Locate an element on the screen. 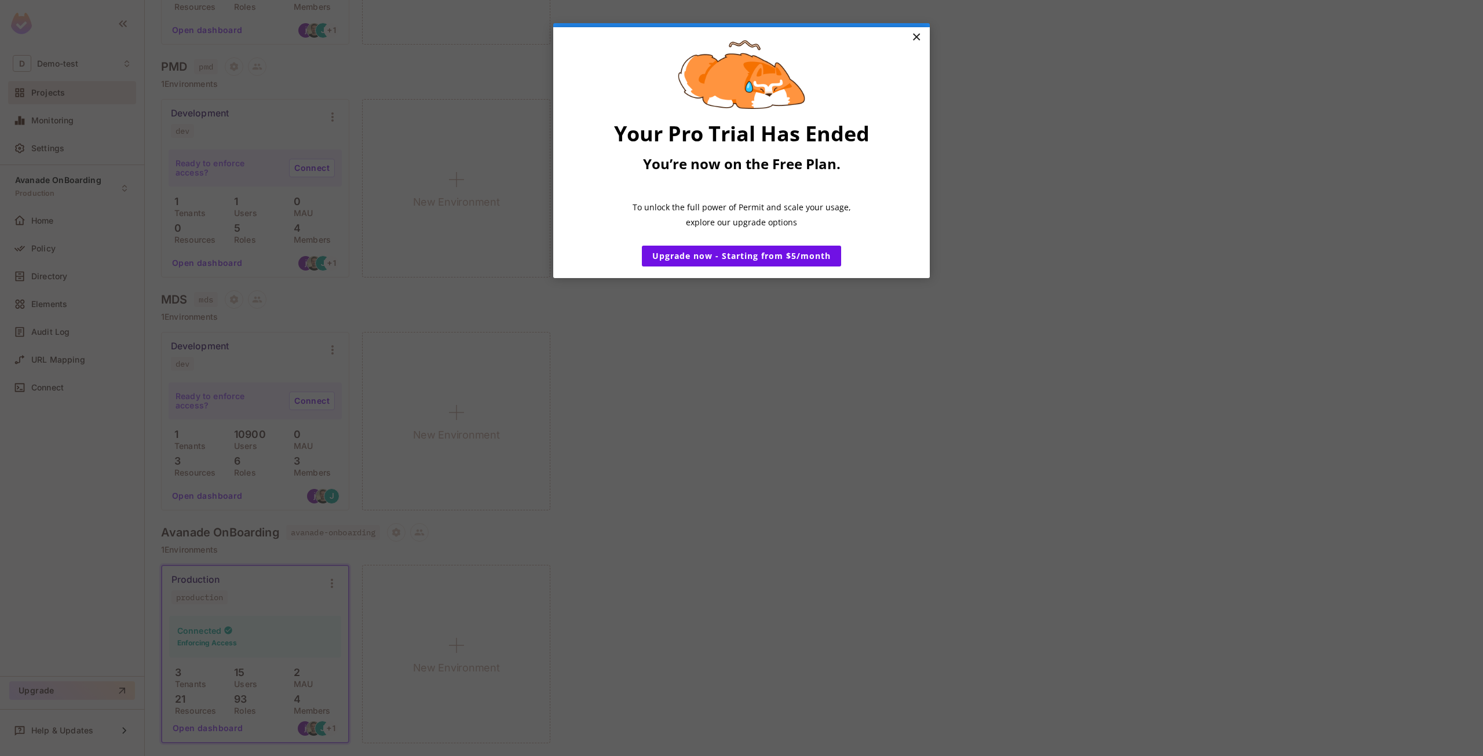 This screenshot has width=1483, height=756. span: explore our upgrade options is located at coordinates (741, 222).